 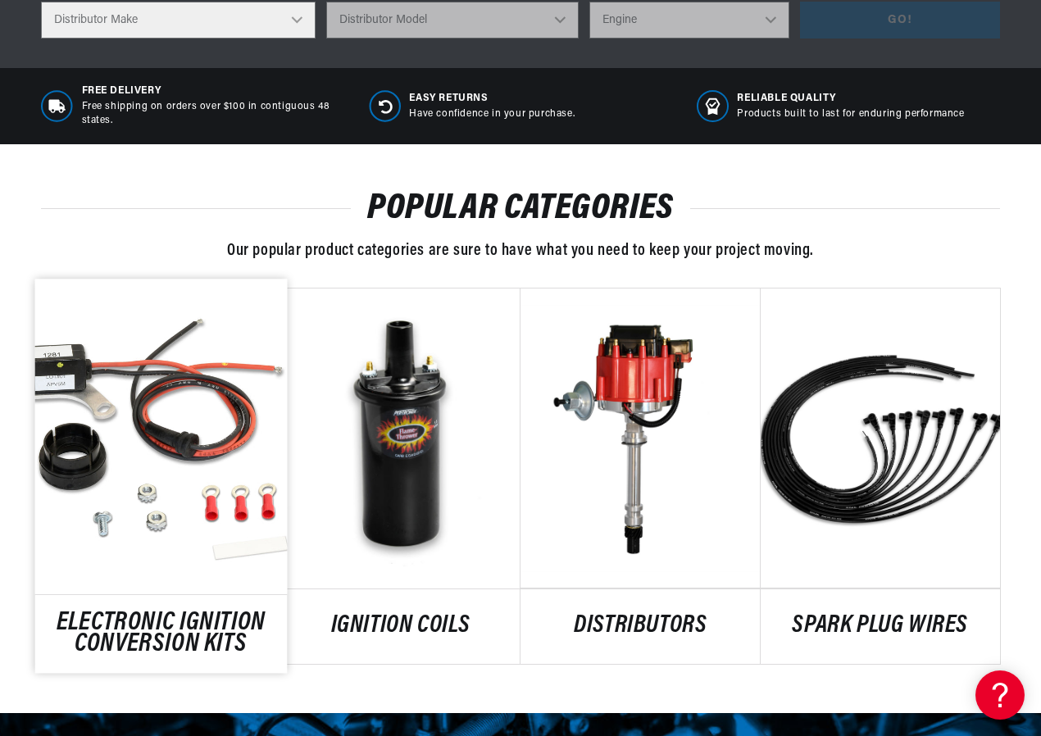 What do you see at coordinates (213, 91) in the screenshot?
I see `span: Free Delivery` at bounding box center [213, 91].